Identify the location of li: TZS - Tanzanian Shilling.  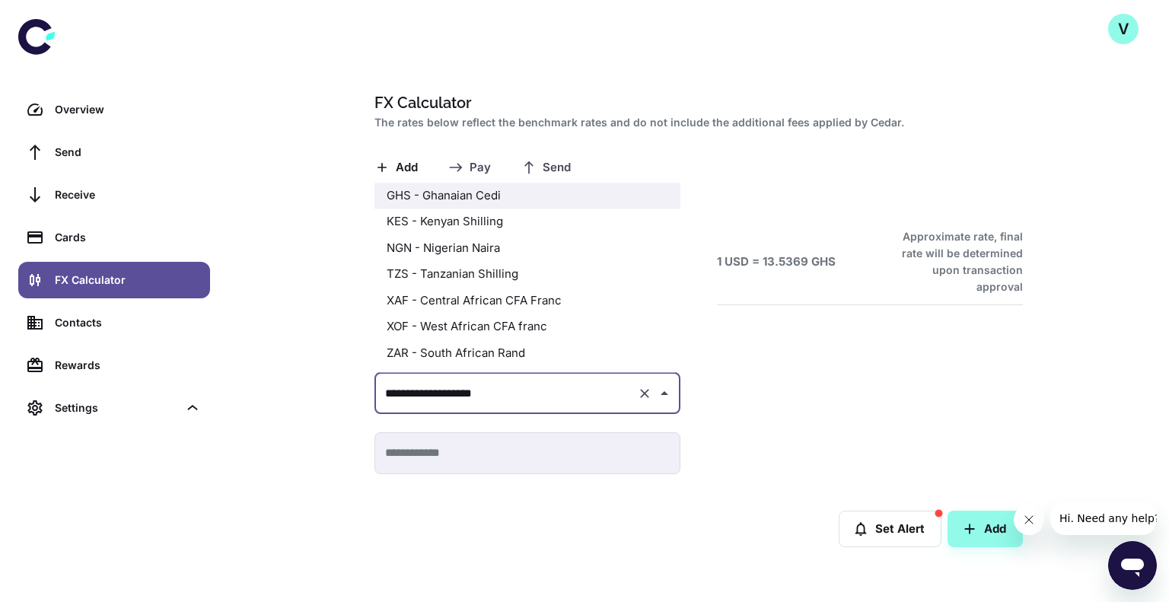
(528, 274).